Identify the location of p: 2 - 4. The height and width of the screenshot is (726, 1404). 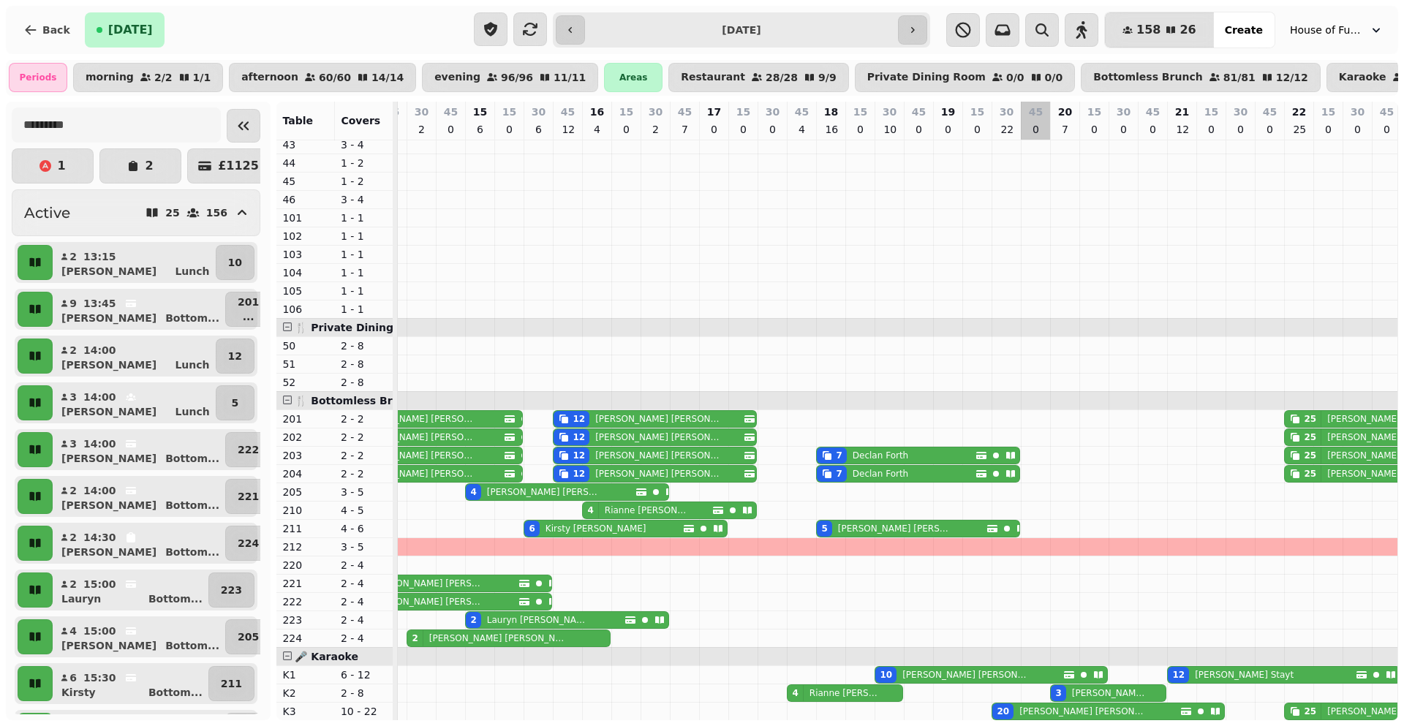
(364, 602).